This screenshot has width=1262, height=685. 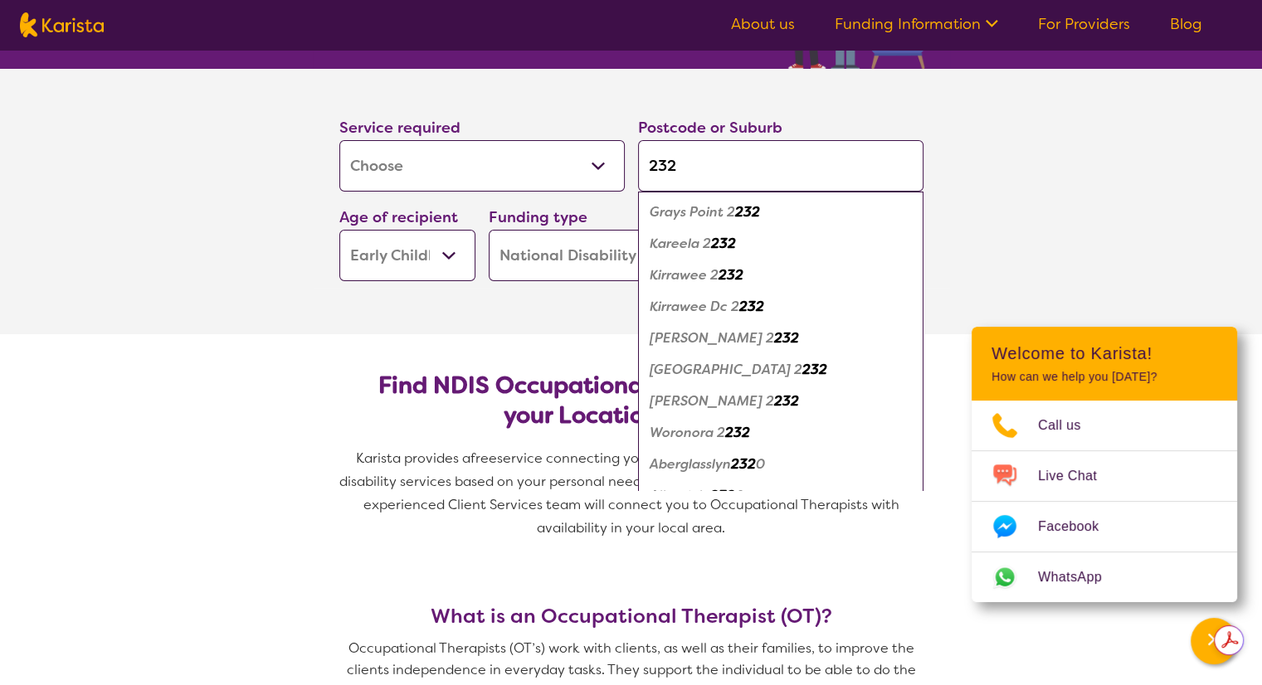 What do you see at coordinates (631, 401) in the screenshot?
I see `h2: Find NDIS Occupational Therapists based on your Location & Needs` at bounding box center [631, 401].